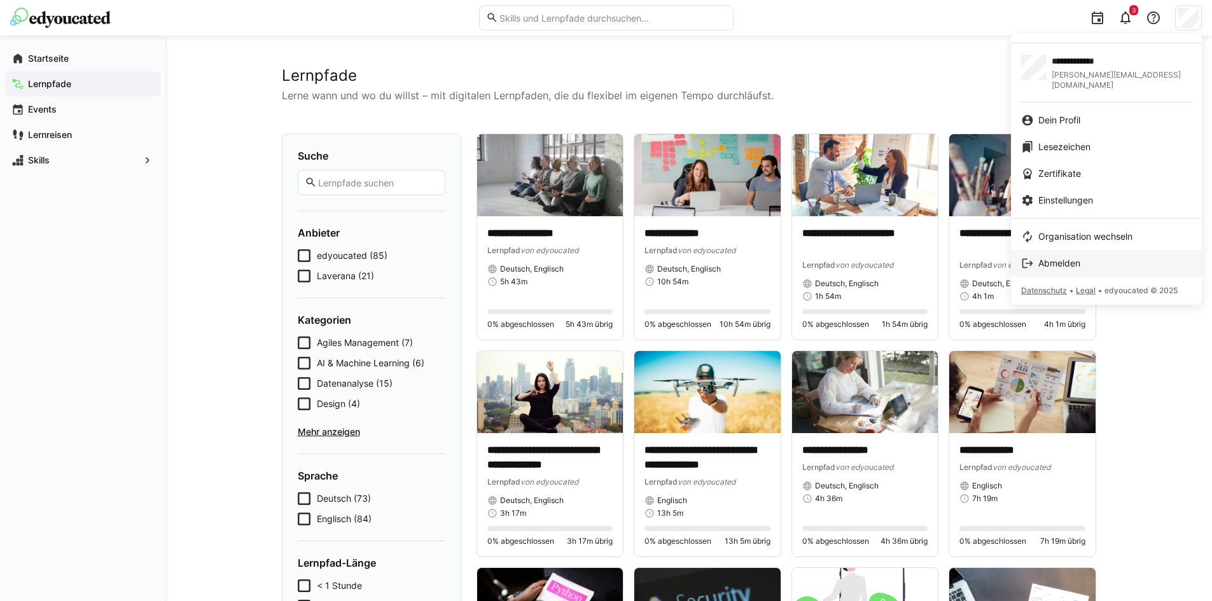  What do you see at coordinates (1085, 290) in the screenshot?
I see `span: Legal` at bounding box center [1085, 290].